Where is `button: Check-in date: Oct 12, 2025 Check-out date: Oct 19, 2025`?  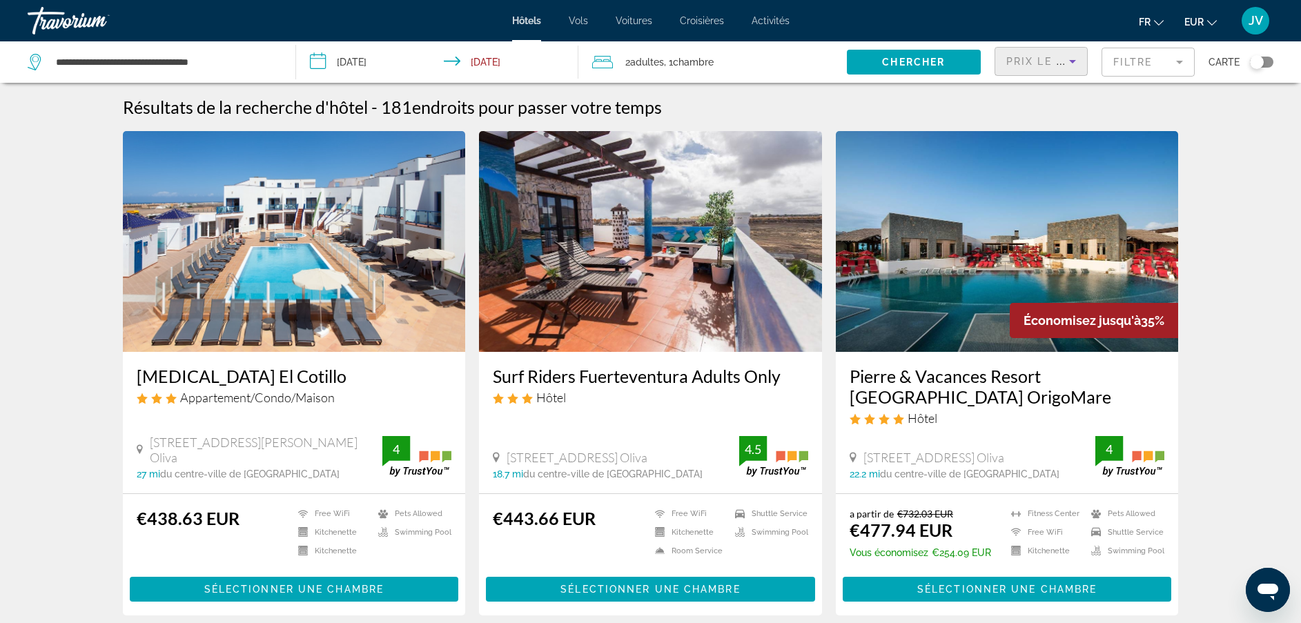 button: Check-in date: Oct 12, 2025 Check-out date: Oct 19, 2025 is located at coordinates (437, 62).